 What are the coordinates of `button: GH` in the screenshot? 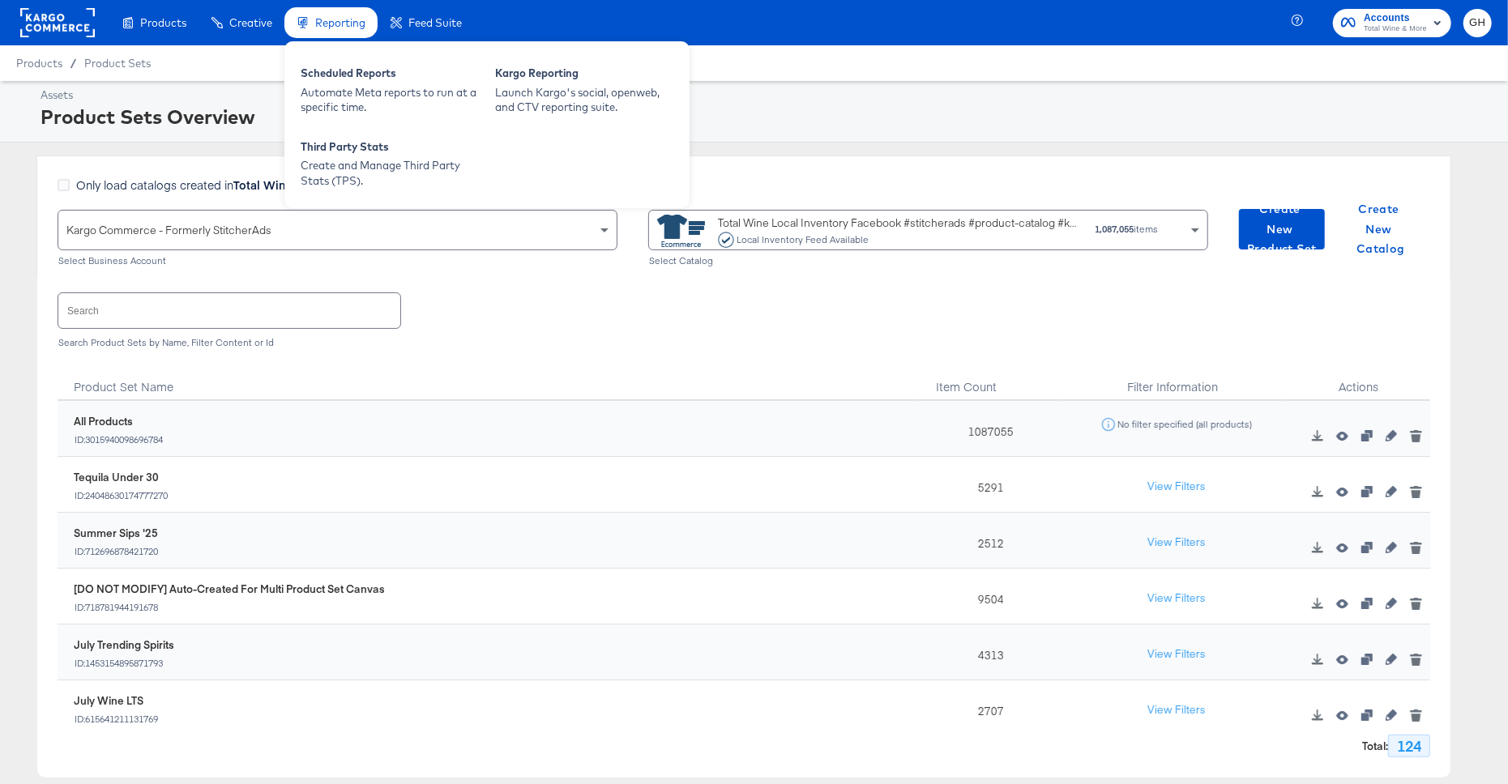 It's located at (1477, 23).